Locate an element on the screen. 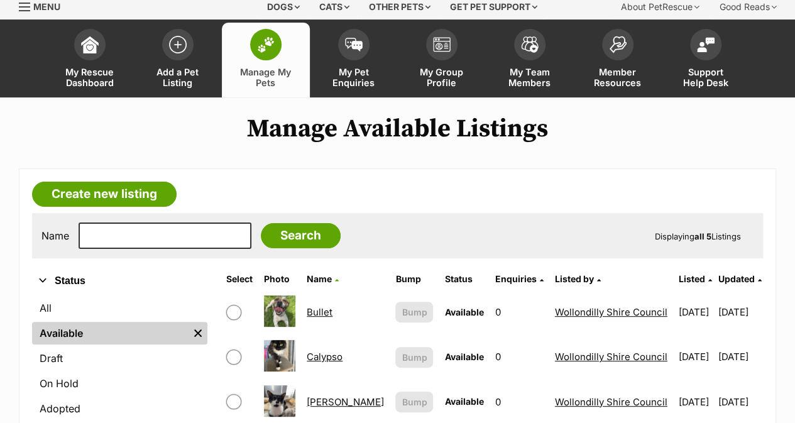  a: Bullet is located at coordinates (319, 312).